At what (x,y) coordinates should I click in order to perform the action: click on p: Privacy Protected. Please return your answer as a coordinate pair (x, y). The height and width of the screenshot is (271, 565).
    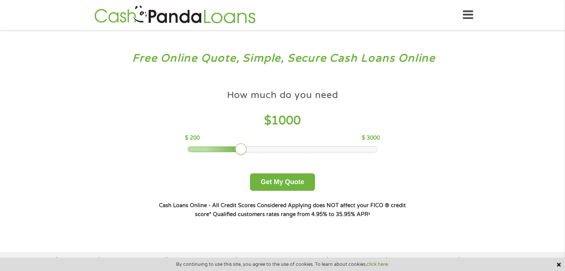
    Looking at the image, I should click on (195, 261).